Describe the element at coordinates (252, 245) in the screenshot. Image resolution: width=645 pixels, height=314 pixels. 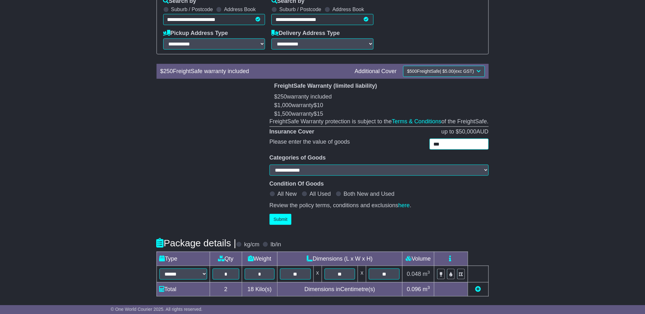
I see `label: kg/cm` at that location.